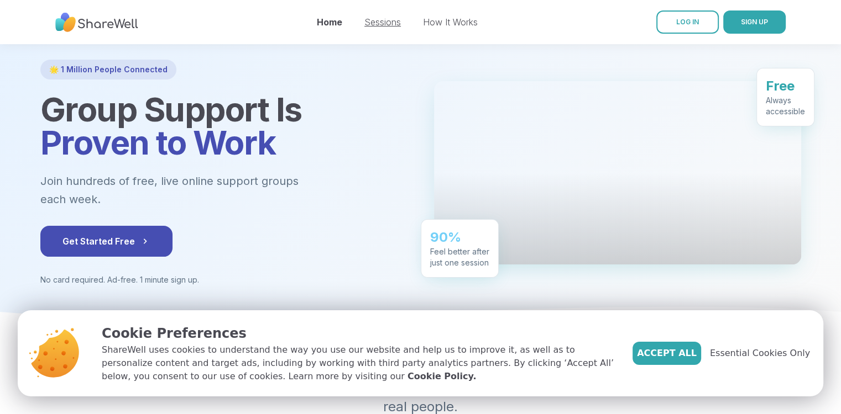 This screenshot has width=841, height=414. What do you see at coordinates (687, 22) in the screenshot?
I see `a: LOG IN` at bounding box center [687, 22].